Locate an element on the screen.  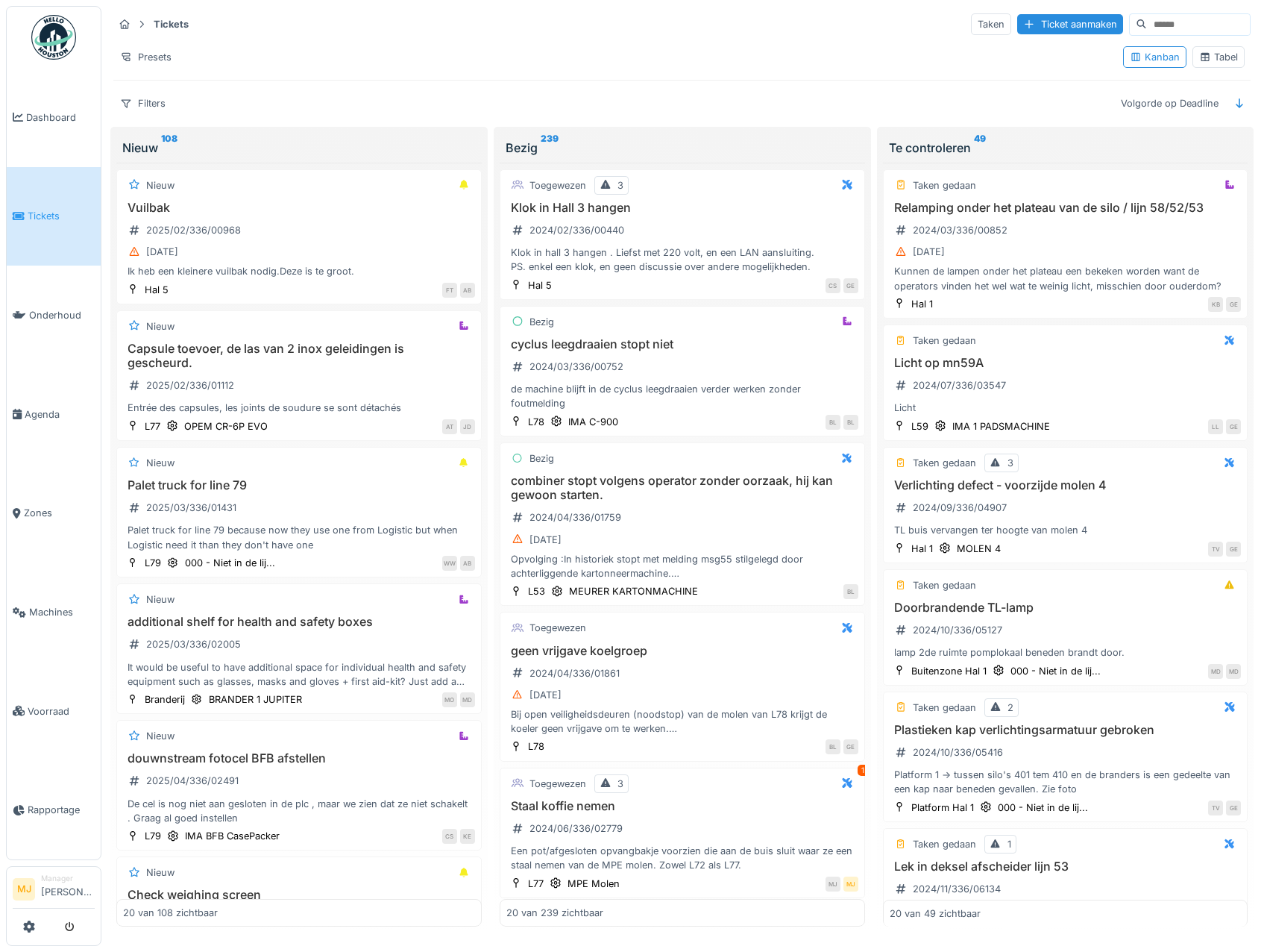
h3: Staal koffie nemen is located at coordinates (683, 806).